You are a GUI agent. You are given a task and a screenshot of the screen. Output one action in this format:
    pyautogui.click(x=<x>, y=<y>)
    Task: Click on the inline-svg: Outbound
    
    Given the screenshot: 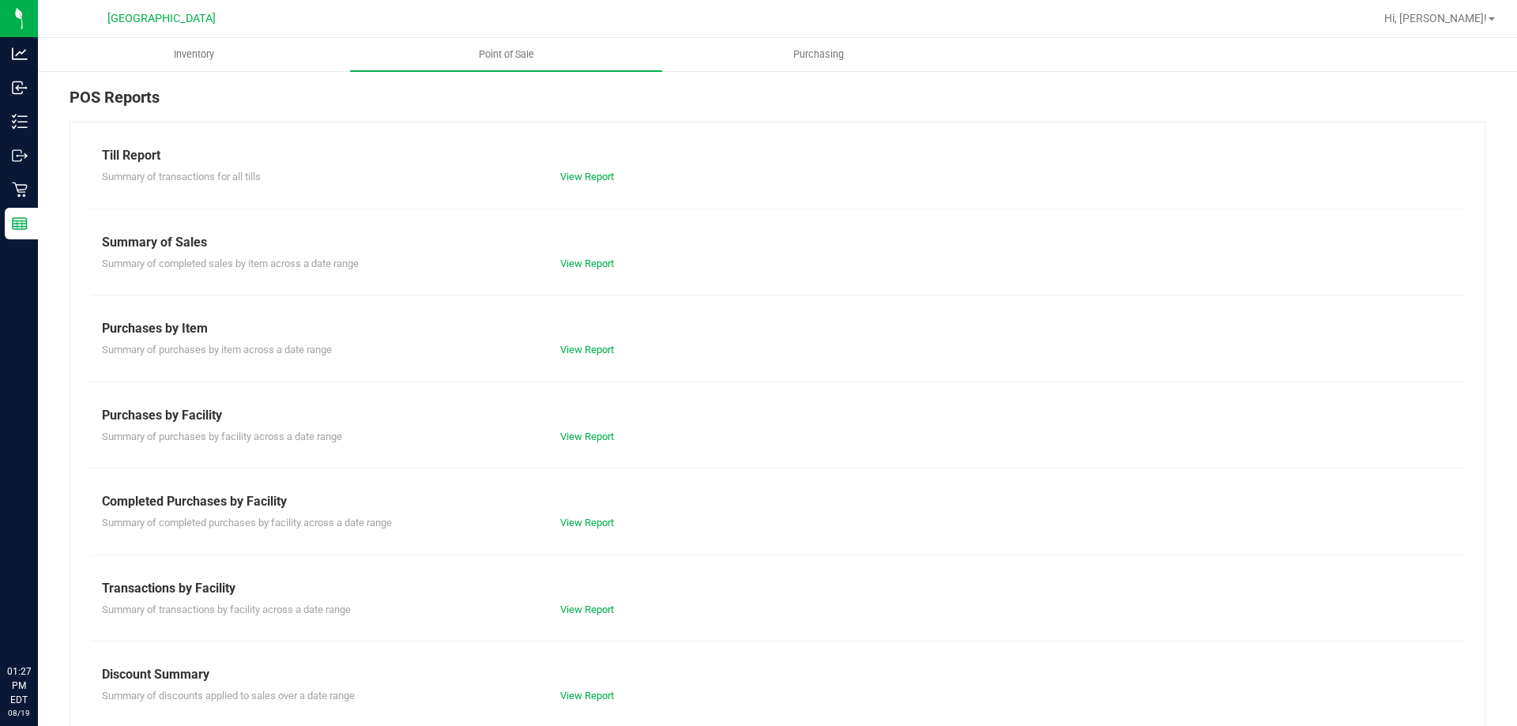 What is the action you would take?
    pyautogui.click(x=20, y=156)
    